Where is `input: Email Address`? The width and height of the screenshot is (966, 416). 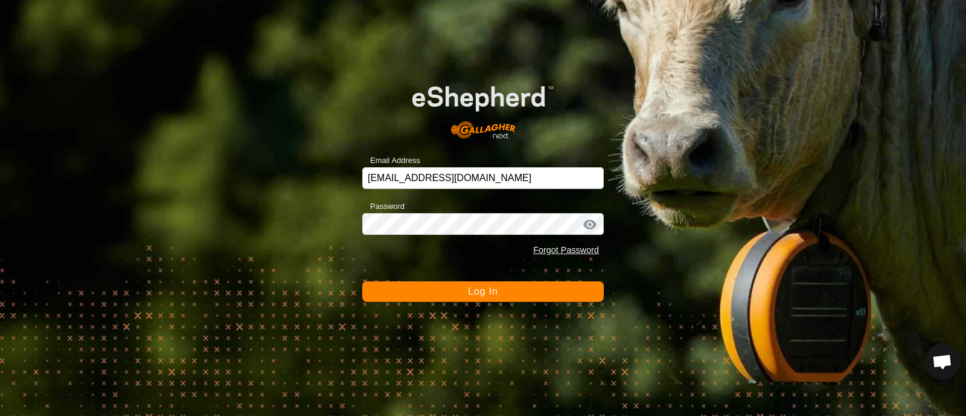
input: Email Address is located at coordinates (483, 178).